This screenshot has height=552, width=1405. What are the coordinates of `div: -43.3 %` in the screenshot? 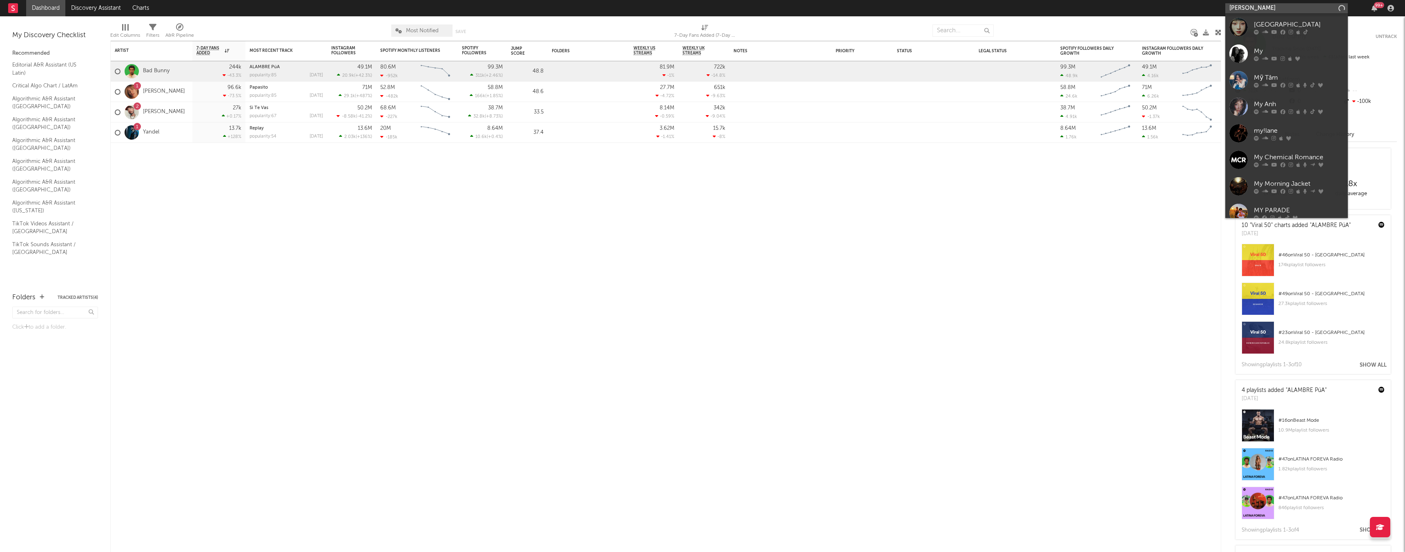 It's located at (232, 75).